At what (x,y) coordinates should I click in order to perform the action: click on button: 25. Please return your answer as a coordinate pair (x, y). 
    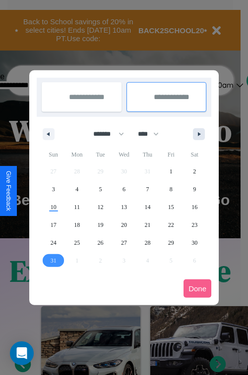
    Looking at the image, I should click on (76, 243).